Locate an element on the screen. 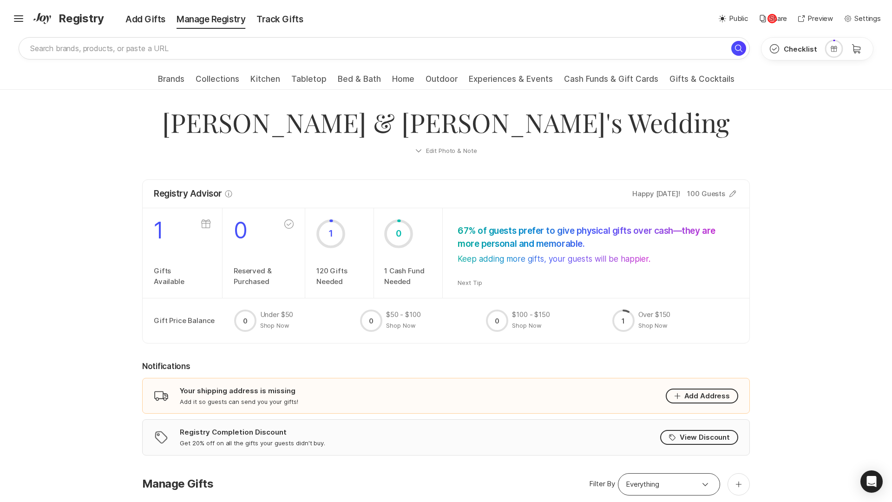 The height and width of the screenshot is (502, 892). button: Add Address is located at coordinates (702, 396).